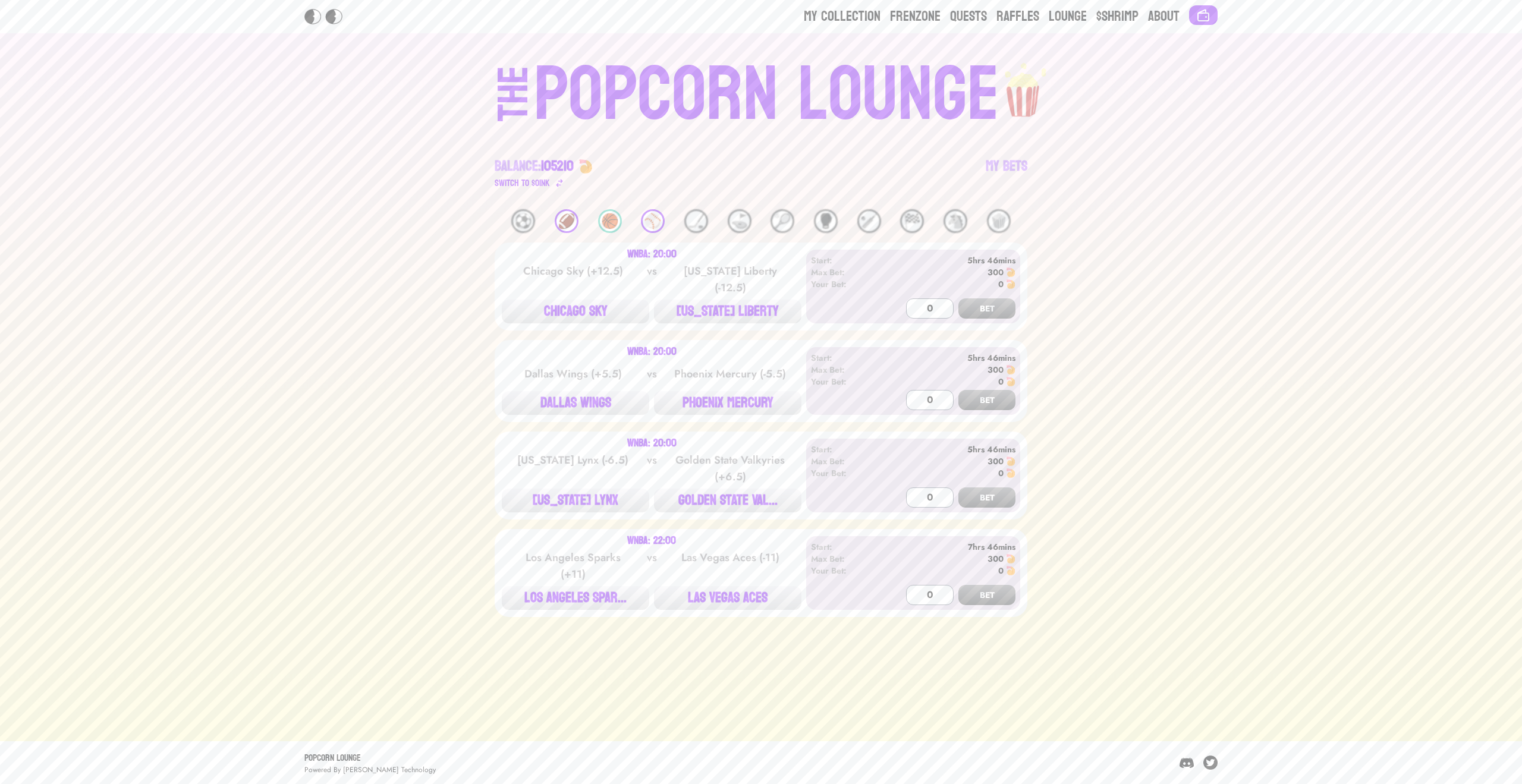 Image resolution: width=1522 pixels, height=784 pixels. What do you see at coordinates (575, 403) in the screenshot?
I see `button: DALLAS WINGS` at bounding box center [575, 403].